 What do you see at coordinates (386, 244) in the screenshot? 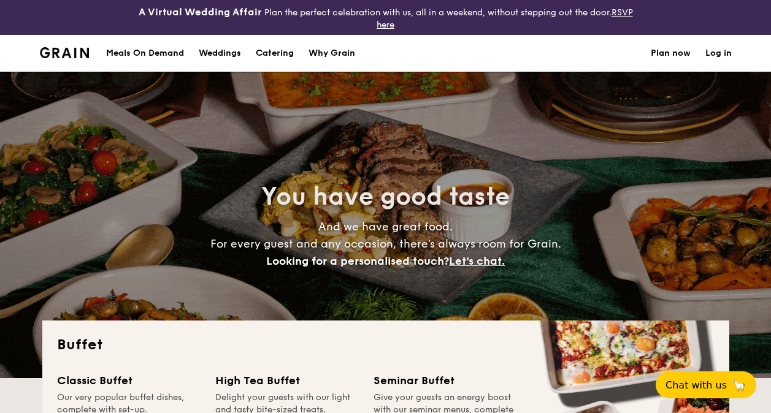
I see `span: And we have great food. For every guest and any occasion, there’s always room for Grain.` at bounding box center [386, 244].